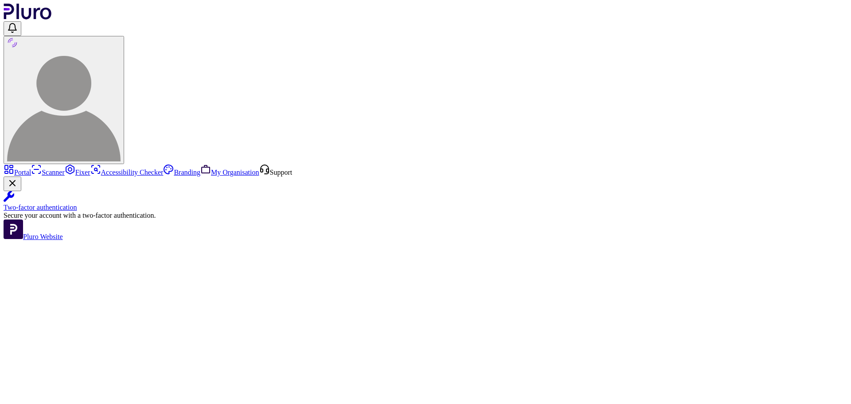 Image resolution: width=851 pixels, height=404 pixels. Describe the element at coordinates (64, 100) in the screenshot. I see `button: User avatar` at that location.